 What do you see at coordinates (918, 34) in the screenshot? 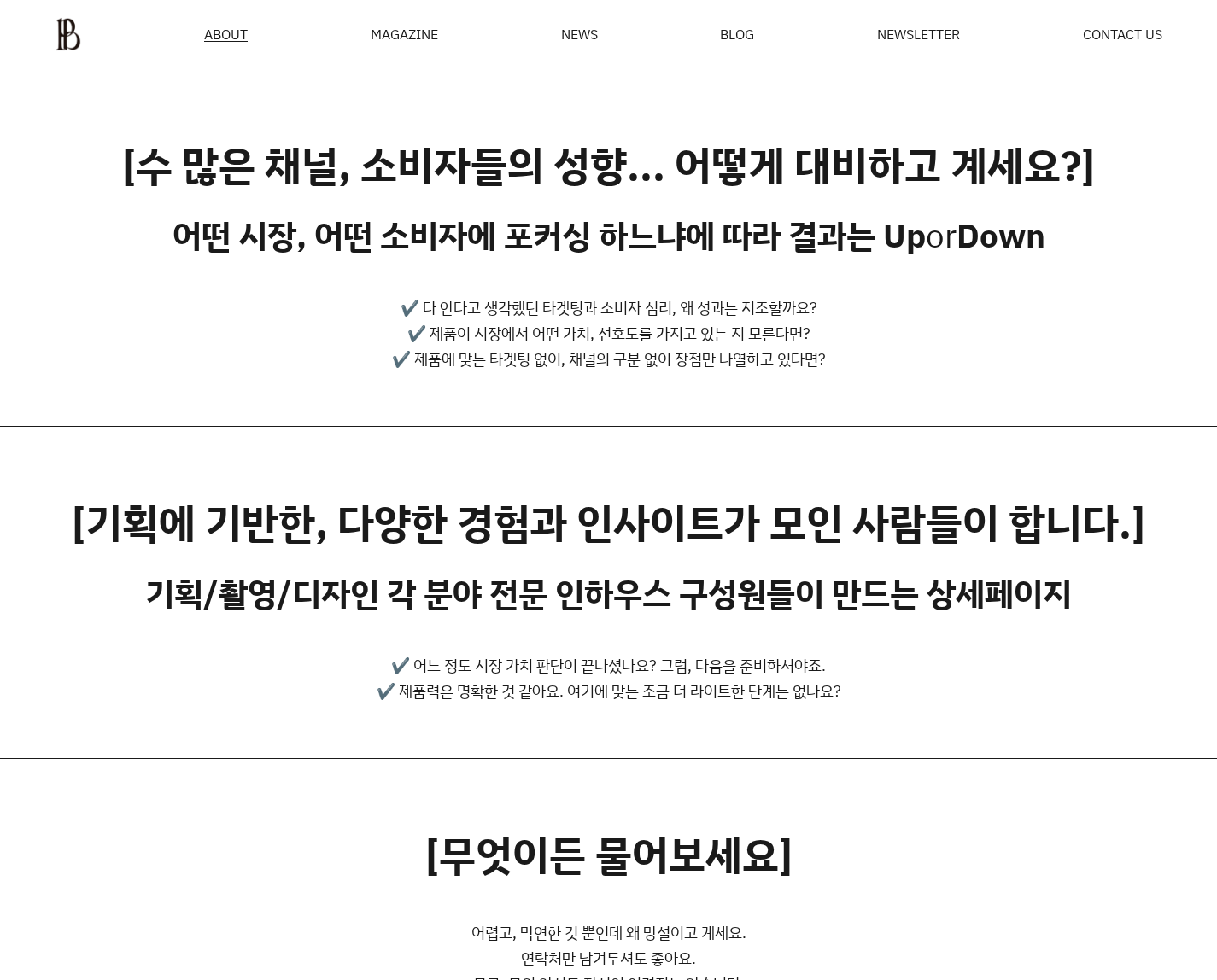
I see `a: NEWSLETTER` at bounding box center [918, 34].